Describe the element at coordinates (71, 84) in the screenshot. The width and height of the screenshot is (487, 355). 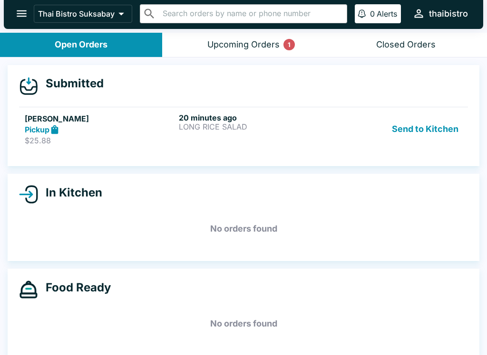
I see `h4: Submitted` at that location.